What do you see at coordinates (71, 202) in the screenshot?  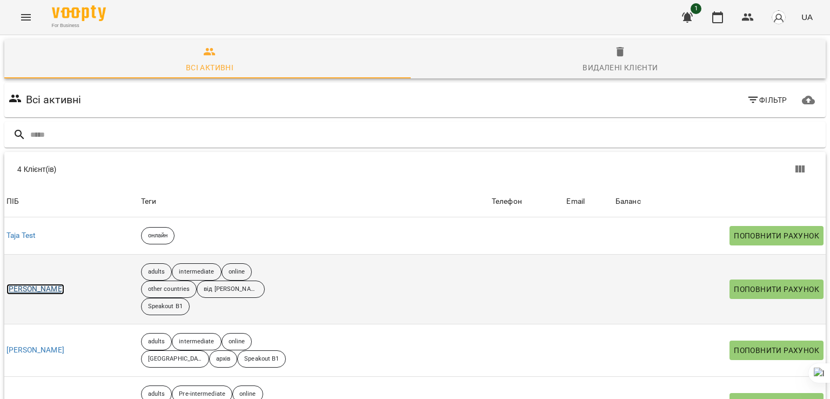 I see `span: ПІБ` at bounding box center [71, 202].